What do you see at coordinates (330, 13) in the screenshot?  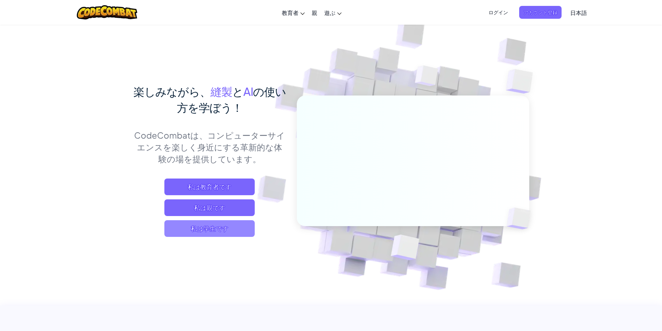 I see `font: 遊ぶ` at bounding box center [330, 13].